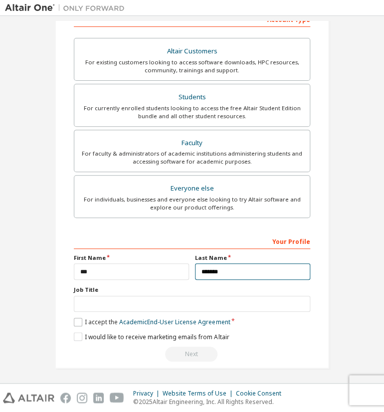 The height and width of the screenshot is (412, 384). What do you see at coordinates (151, 321) in the screenshot?
I see `label: I accept the` at bounding box center [151, 321].